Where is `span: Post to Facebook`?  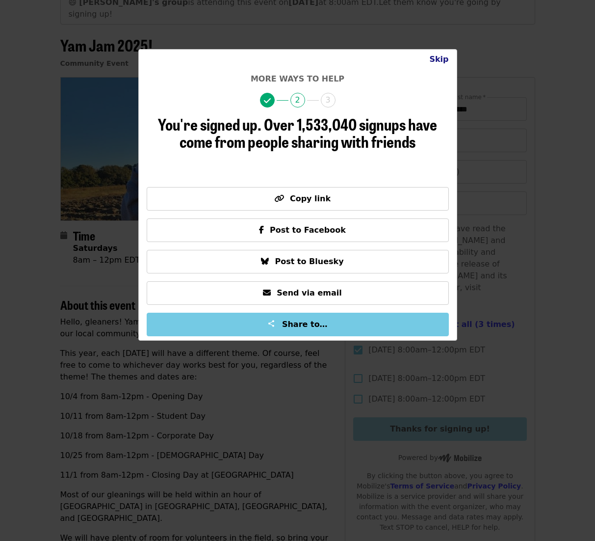
span: Post to Facebook is located at coordinates (308, 230).